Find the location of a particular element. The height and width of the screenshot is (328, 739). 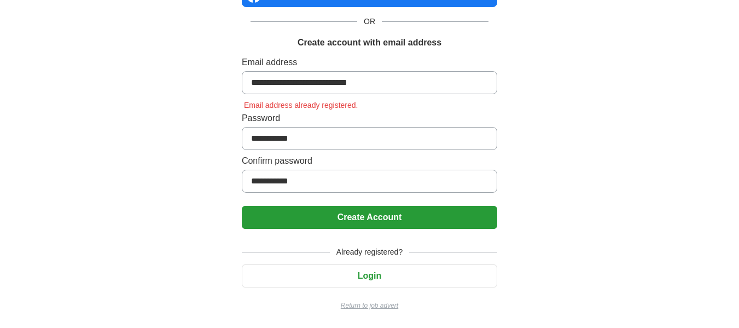

a: Login is located at coordinates (369, 275).